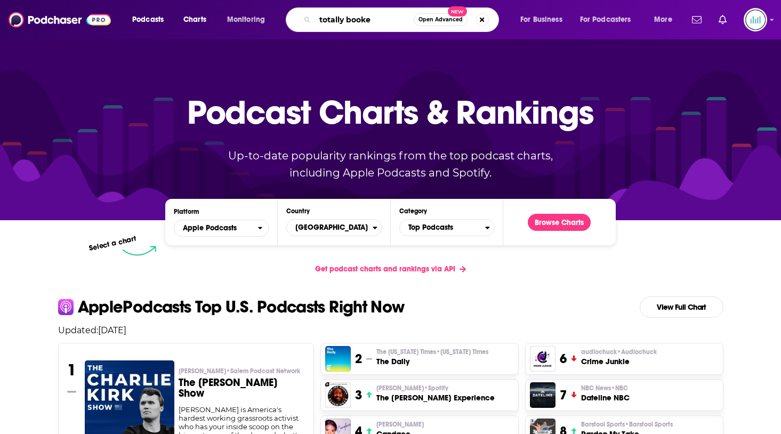  What do you see at coordinates (334, 227) in the screenshot?
I see `button: Countries` at bounding box center [334, 227].